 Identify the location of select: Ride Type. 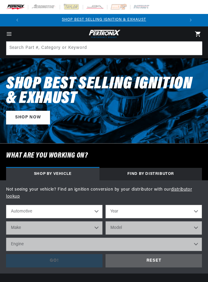
(54, 211).